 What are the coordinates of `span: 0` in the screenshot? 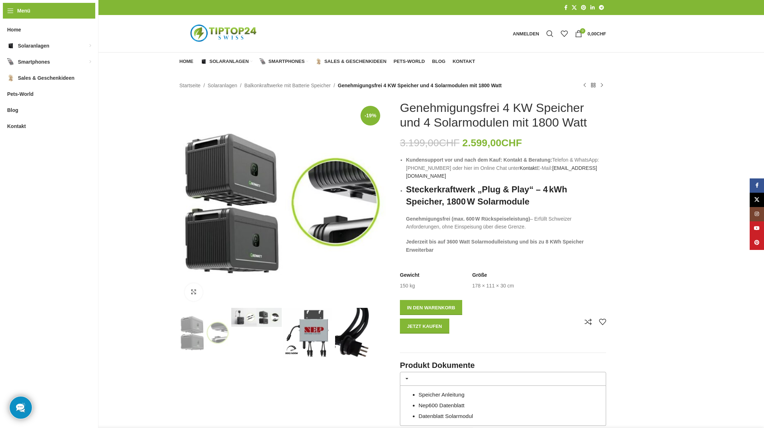 It's located at (582, 31).